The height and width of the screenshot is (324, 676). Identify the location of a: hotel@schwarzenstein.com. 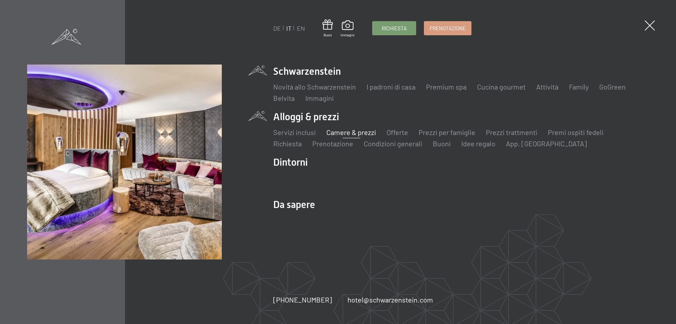
(390, 299).